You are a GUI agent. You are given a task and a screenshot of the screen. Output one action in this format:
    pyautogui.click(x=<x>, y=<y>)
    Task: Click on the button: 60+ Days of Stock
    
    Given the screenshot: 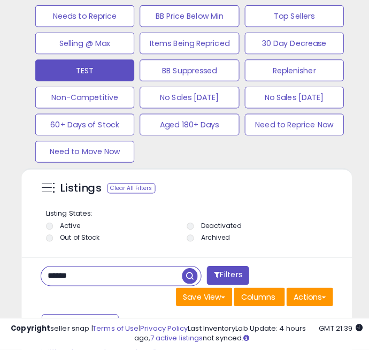 What is the action you would take?
    pyautogui.click(x=83, y=128)
    